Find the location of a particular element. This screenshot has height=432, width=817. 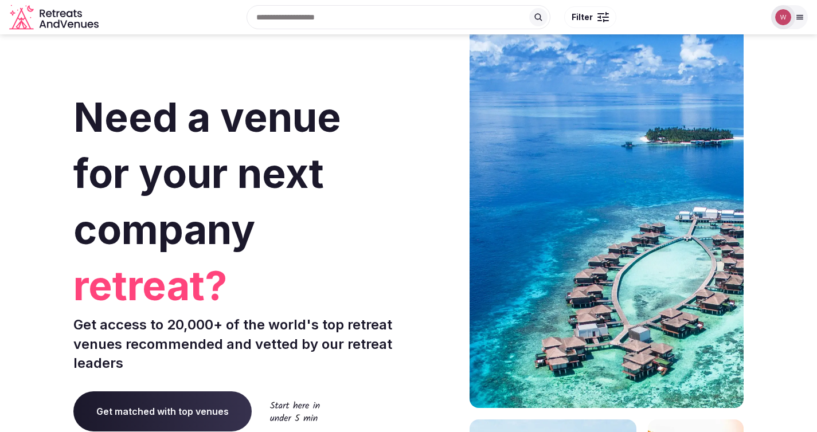

p: Get access to 20,000+ of the world's top retreat venues recommended and vetted by our retreat lea... is located at coordinates (238, 344).